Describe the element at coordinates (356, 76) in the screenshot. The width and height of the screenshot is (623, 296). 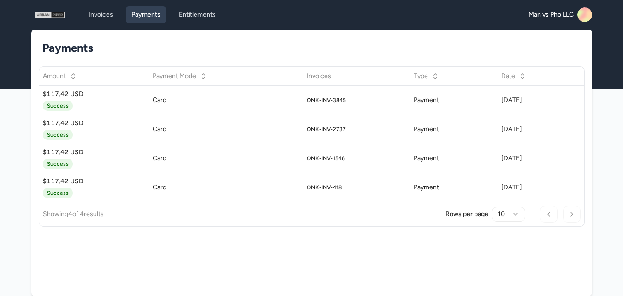
I see `th: Invoices` at that location.